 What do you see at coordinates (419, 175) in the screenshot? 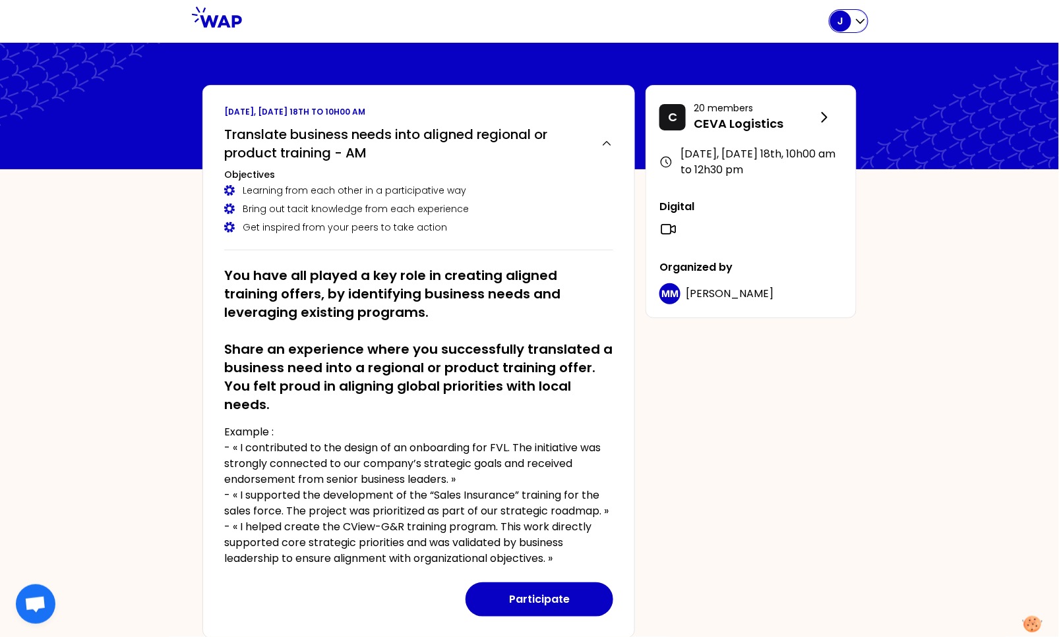
I see `h3: Objectives` at bounding box center [419, 175].